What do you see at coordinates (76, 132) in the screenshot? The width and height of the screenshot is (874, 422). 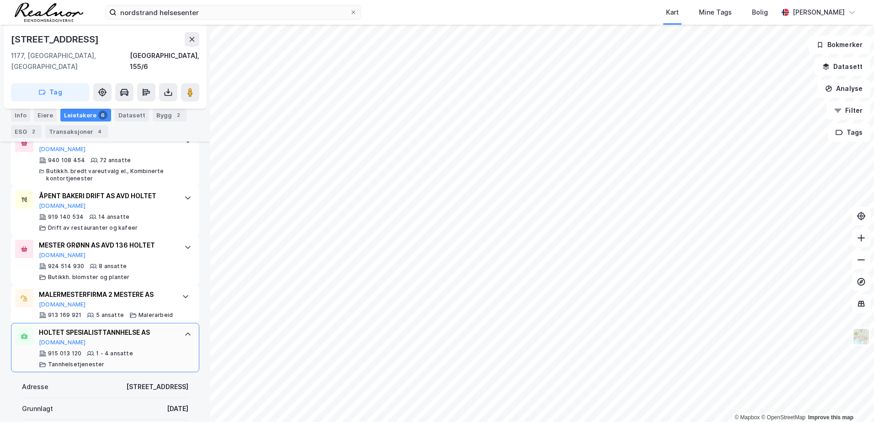 I see `div: Transaksjoner` at bounding box center [76, 132].